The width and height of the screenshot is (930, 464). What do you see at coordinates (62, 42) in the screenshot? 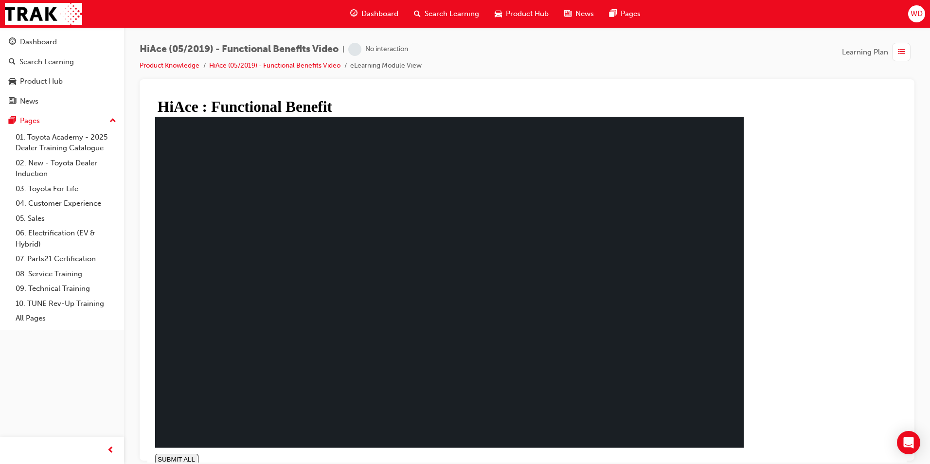
I see `a: Dashboard` at bounding box center [62, 42].